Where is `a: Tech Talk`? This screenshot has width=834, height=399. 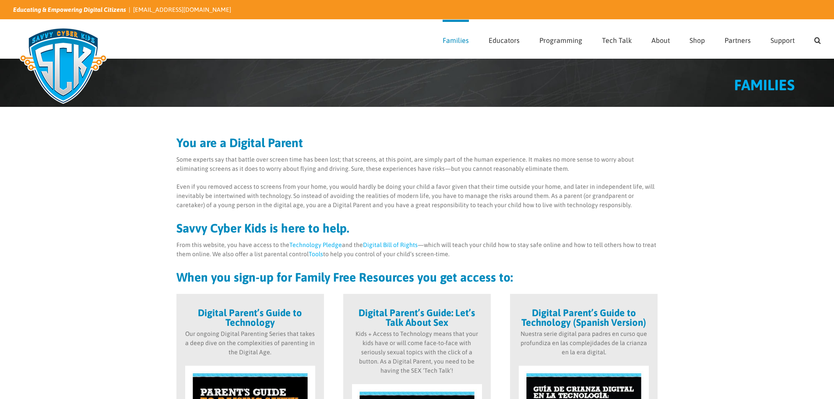
a: Tech Talk is located at coordinates (617, 39).